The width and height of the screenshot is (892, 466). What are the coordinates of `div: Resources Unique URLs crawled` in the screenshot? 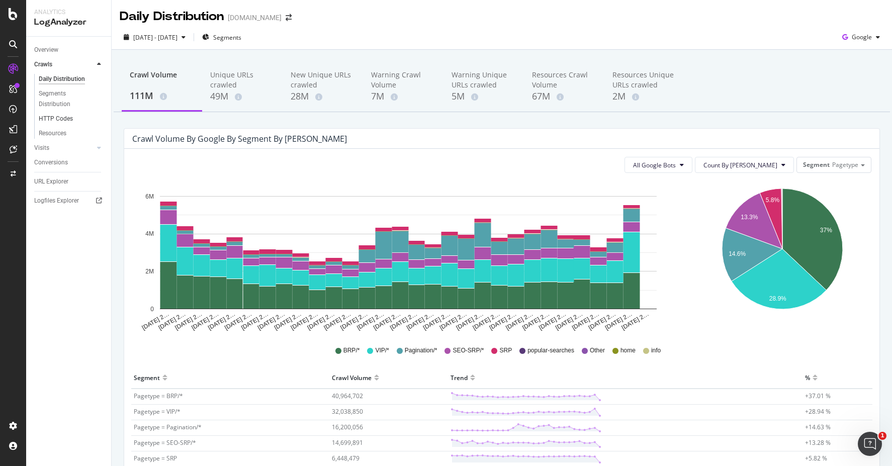 It's located at (645, 80).